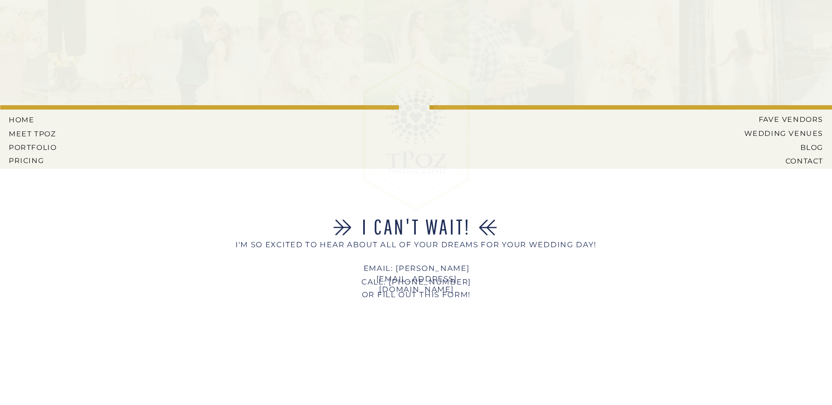  What do you see at coordinates (416, 257) in the screenshot?
I see `a: I'M SO EXCITED TO HEAR ABOUT ALL OF YOUR DREAMS FOR YOUR WEDDING DAY!` at bounding box center [416, 257].